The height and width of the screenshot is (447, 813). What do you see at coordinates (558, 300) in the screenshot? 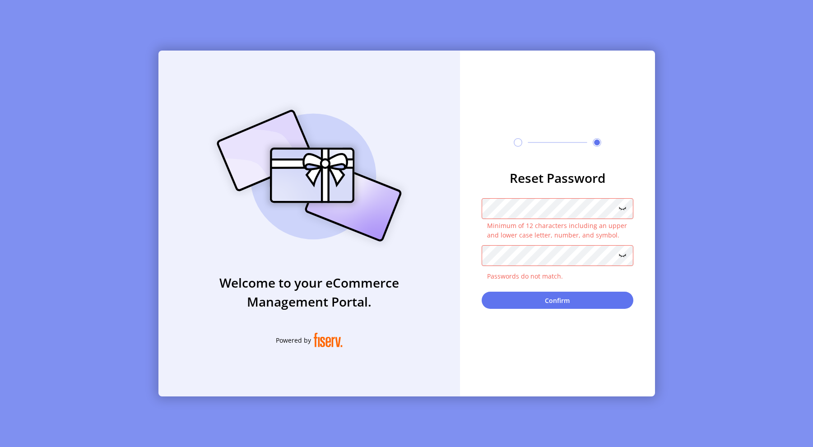
I see `button: Confirm` at bounding box center [558, 300].